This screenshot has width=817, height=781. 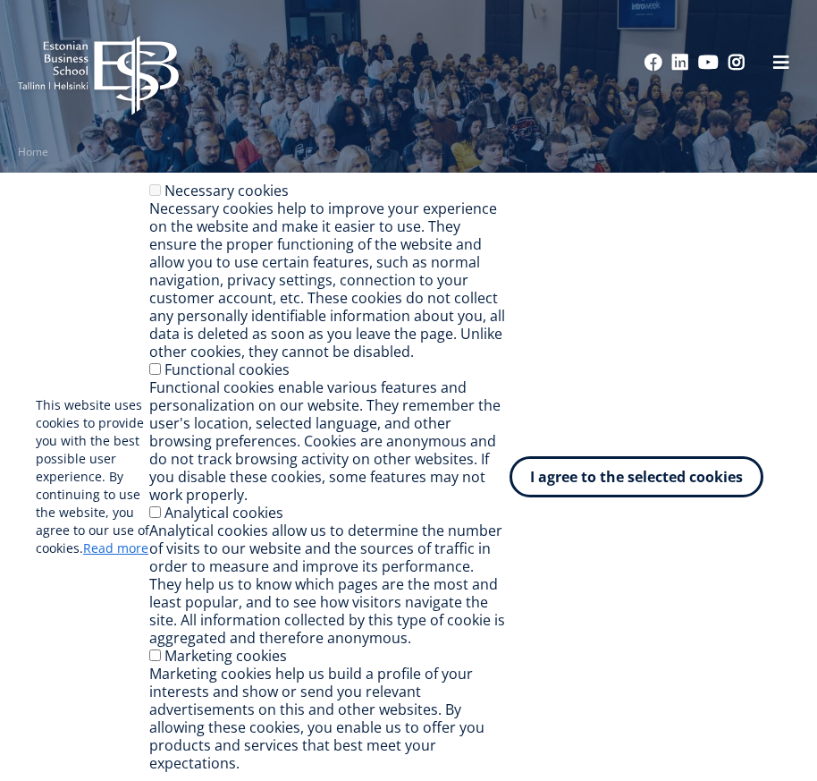 I want to click on font: Analytical cookies allow us to determine the number of visits to our website and the sources of t..., so click(x=327, y=584).